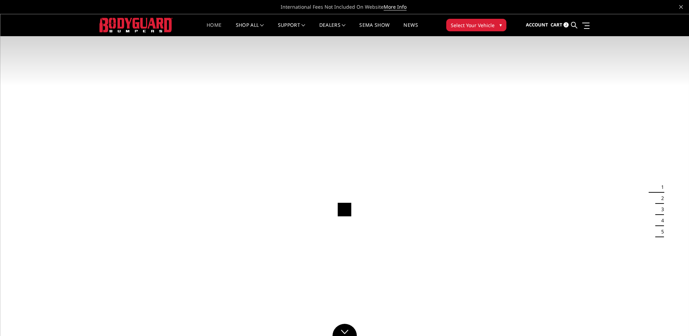 This screenshot has height=336, width=689. I want to click on a: Support, so click(292, 29).